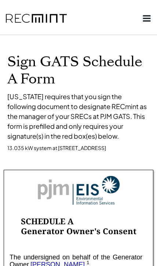 The image size is (157, 266). Describe the element at coordinates (78, 190) in the screenshot. I see `img: Screenshot%202023-10-20%20at%209.53.17%20AM.png` at that location.